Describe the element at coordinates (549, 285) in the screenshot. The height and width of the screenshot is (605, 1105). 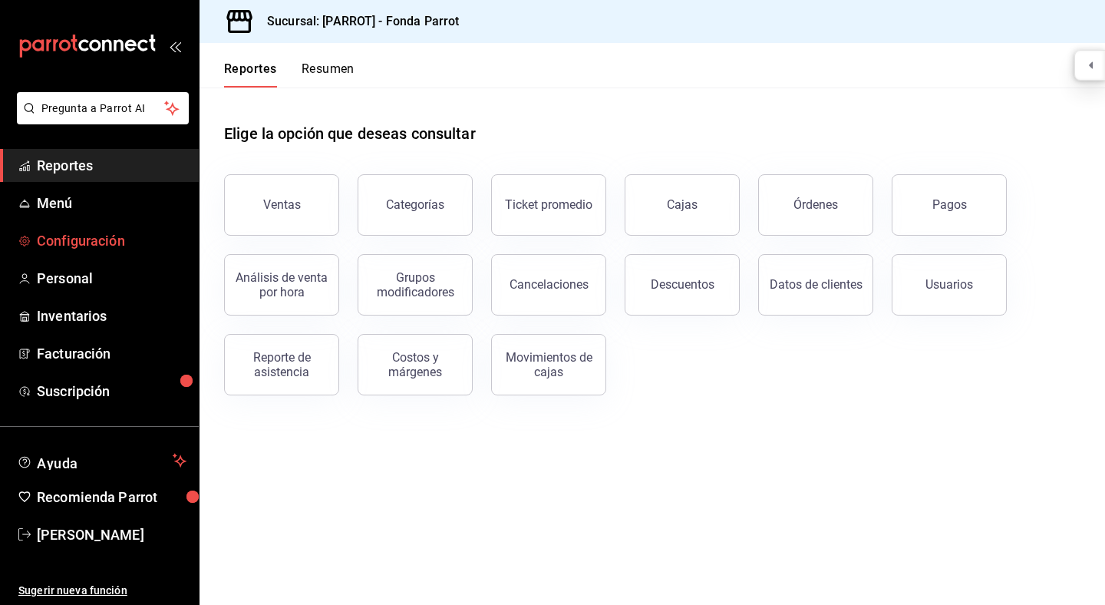
I see `button: Cancelaciones` at that location.